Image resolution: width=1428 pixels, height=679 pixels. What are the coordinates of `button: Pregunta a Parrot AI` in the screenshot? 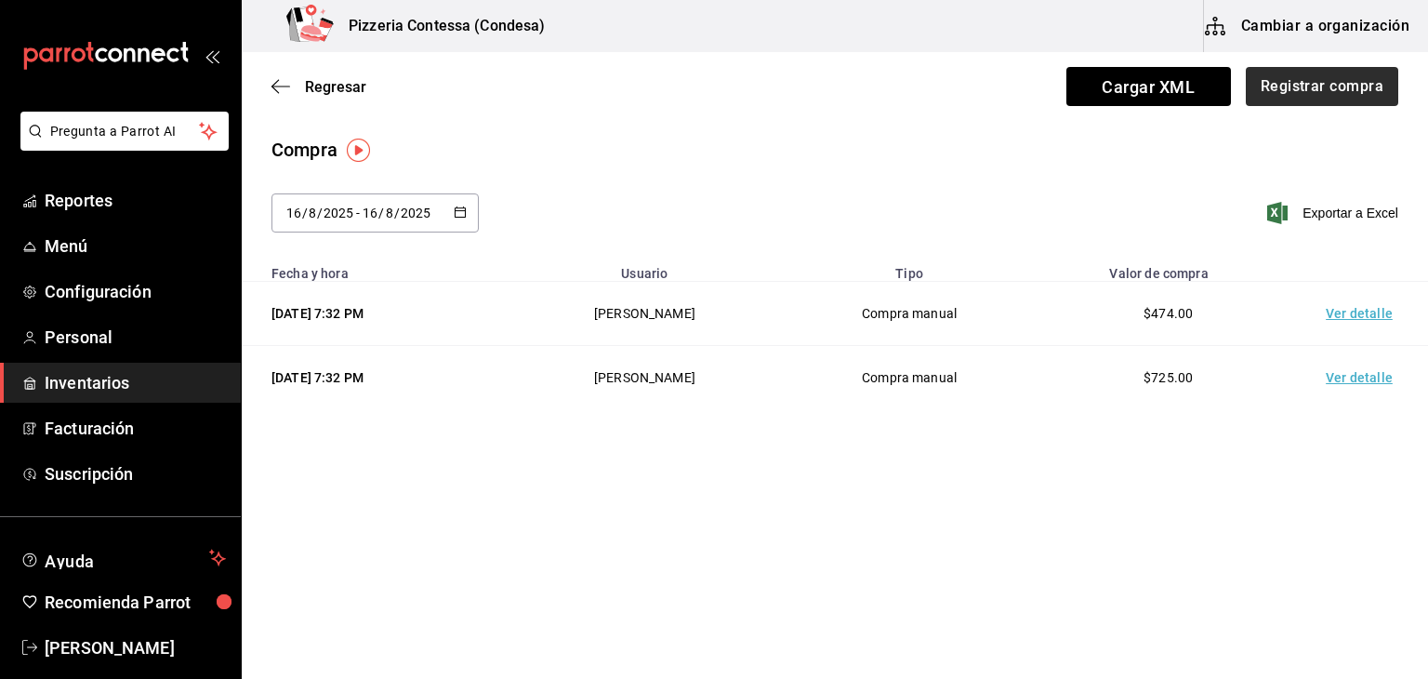 It's located at (125, 131).